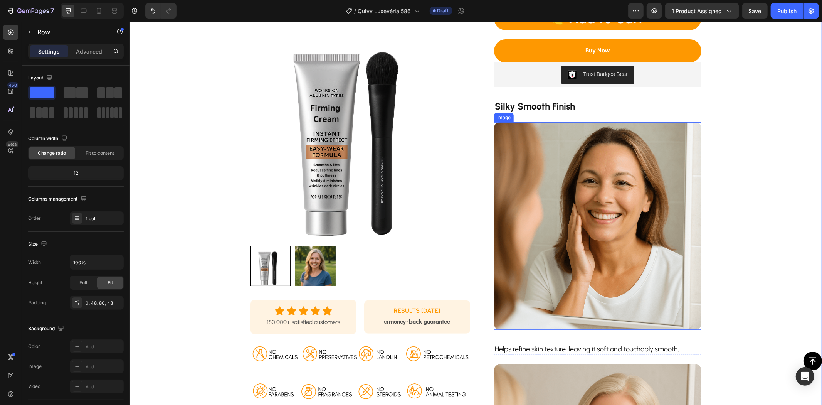  Describe the element at coordinates (468, 29) in the screenshot. I see `button: Buy Now` at that location.